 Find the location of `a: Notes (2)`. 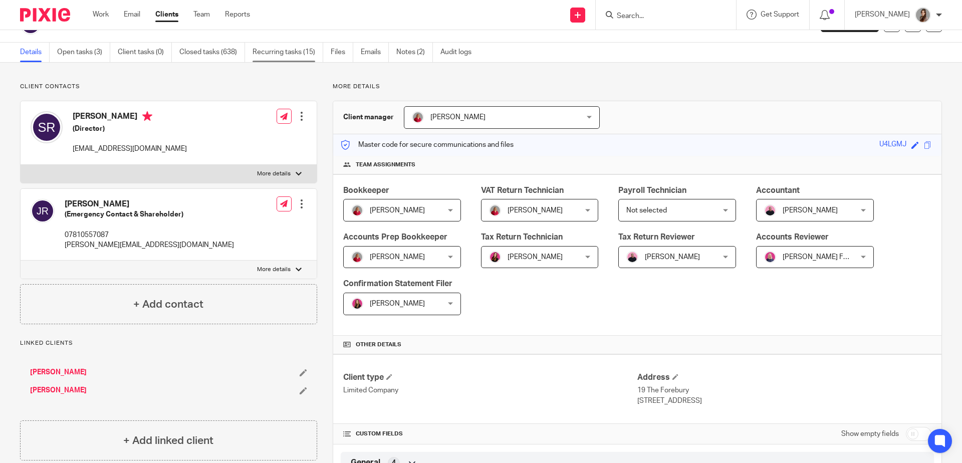

a: Notes (2) is located at coordinates (414, 52).